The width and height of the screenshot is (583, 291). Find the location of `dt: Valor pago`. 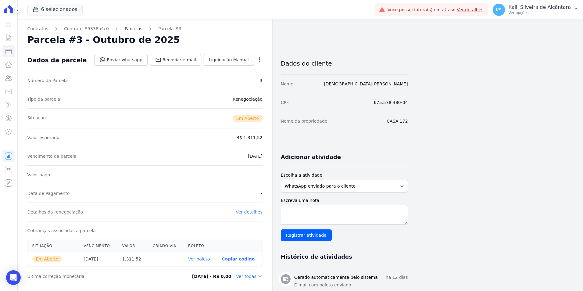

dt: Valor pago is located at coordinates (39, 175).